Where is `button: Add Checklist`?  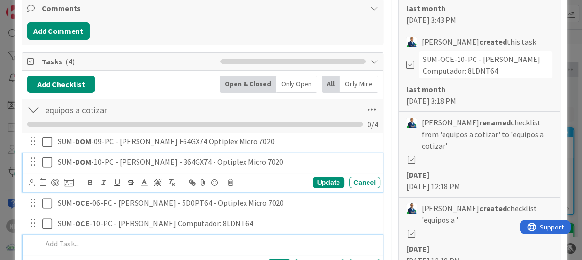 button: Add Checklist is located at coordinates (61, 84).